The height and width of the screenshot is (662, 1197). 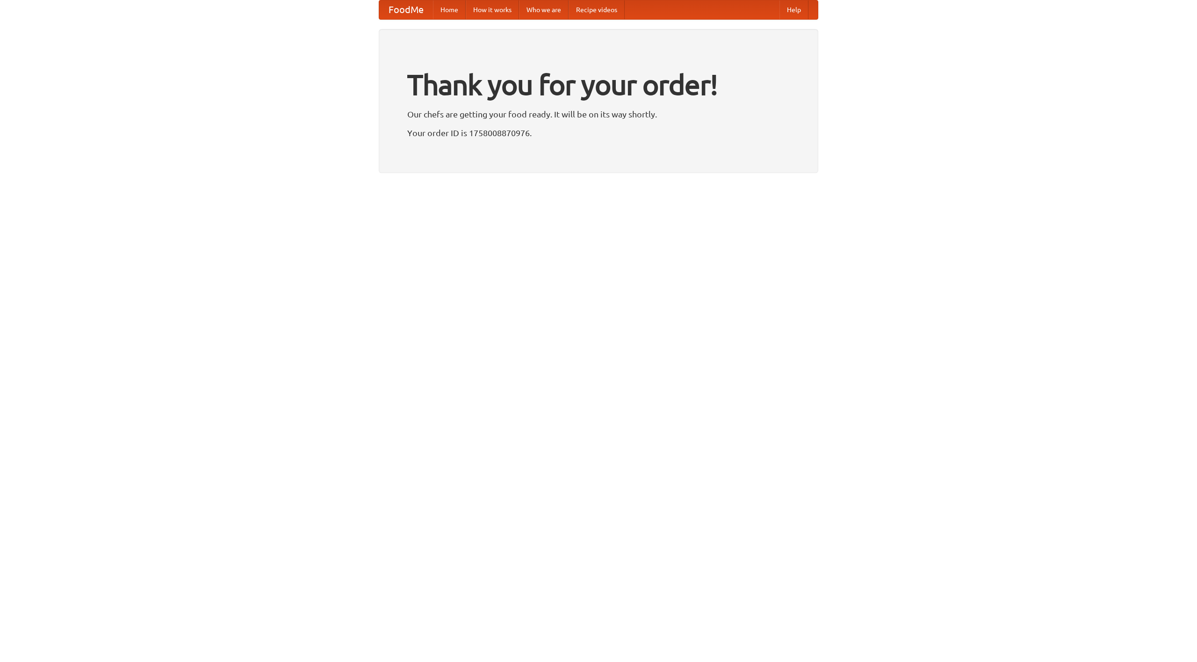 What do you see at coordinates (492, 10) in the screenshot?
I see `a: How it works` at bounding box center [492, 10].